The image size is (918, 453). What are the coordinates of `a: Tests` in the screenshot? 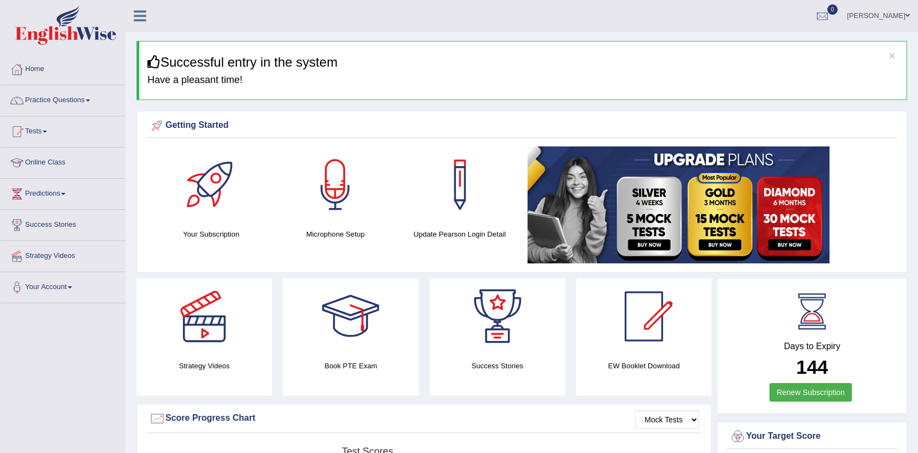 It's located at (63, 130).